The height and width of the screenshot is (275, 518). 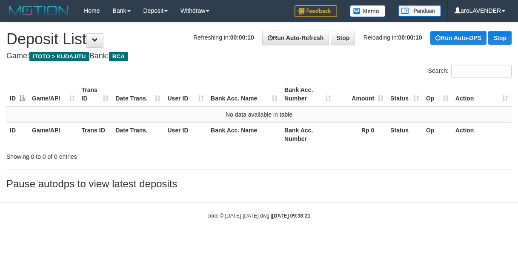 I want to click on th: Status: activate to sort column ascending, so click(x=405, y=94).